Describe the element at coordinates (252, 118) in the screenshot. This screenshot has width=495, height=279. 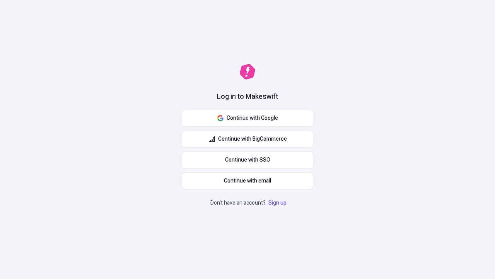
I see `span: Continue with Google` at that location.